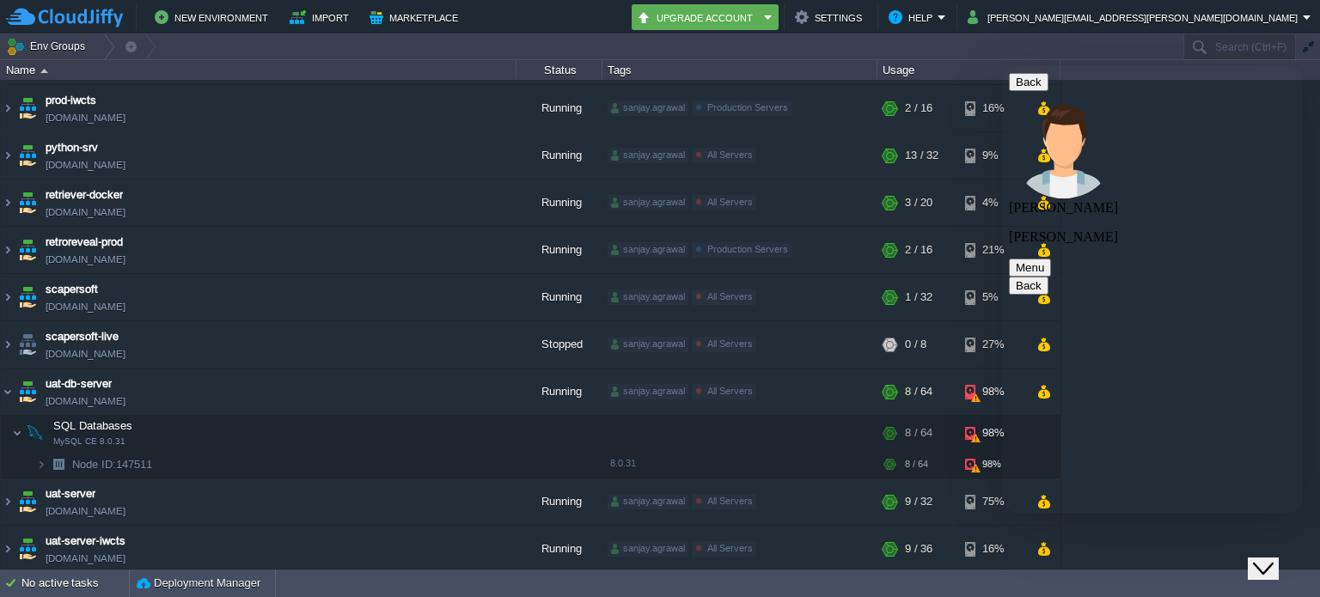 The height and width of the screenshot is (597, 1320). I want to click on button: Upgrade Account, so click(698, 17).